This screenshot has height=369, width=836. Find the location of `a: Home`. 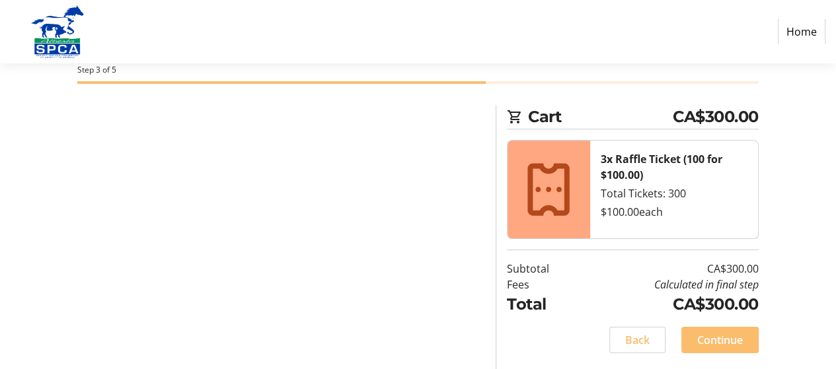

a: Home is located at coordinates (801, 32).